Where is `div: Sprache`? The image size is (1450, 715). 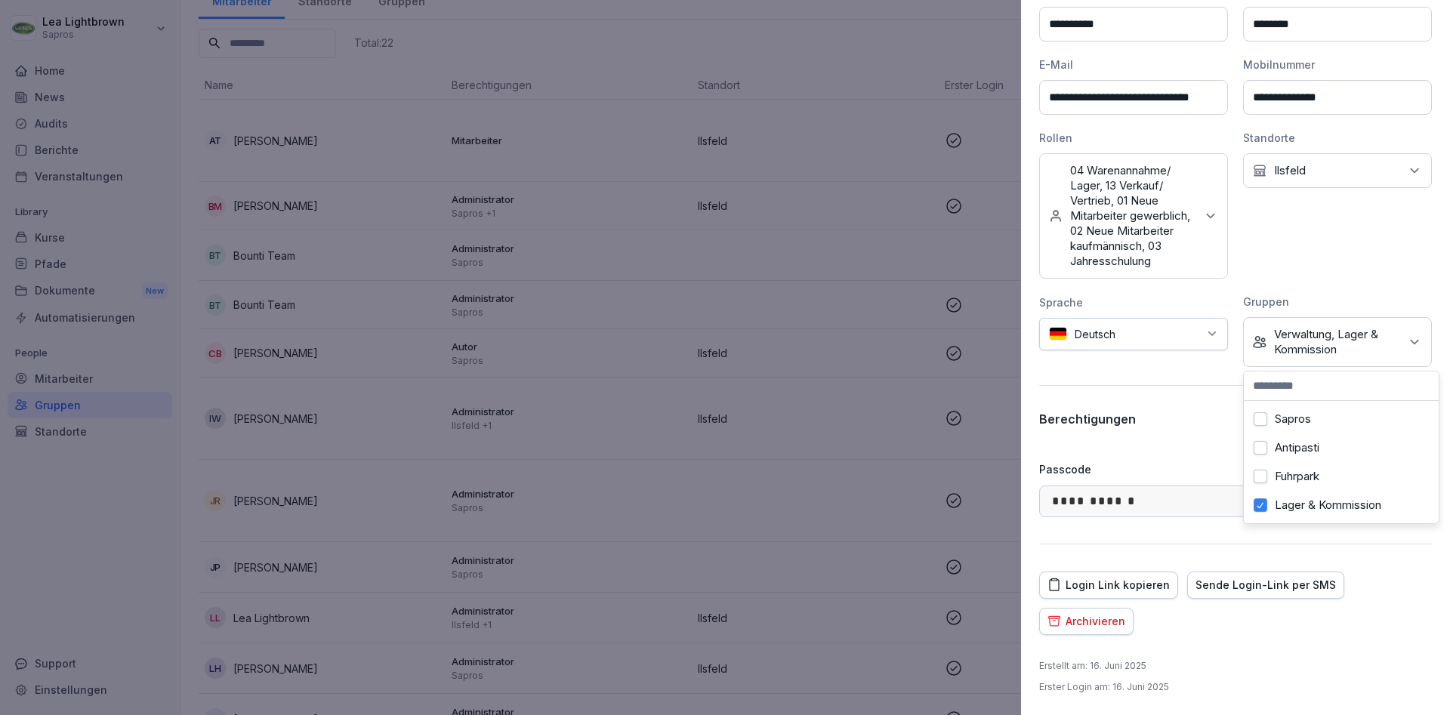
div: Sprache is located at coordinates (1133, 302).